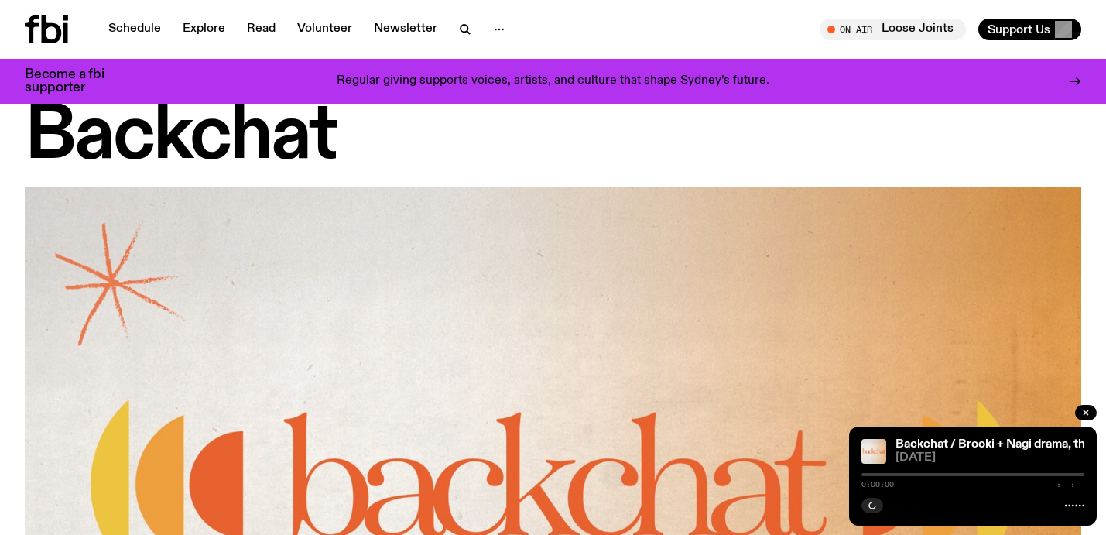 The image size is (1106, 535). I want to click on a: Newsletter, so click(406, 29).